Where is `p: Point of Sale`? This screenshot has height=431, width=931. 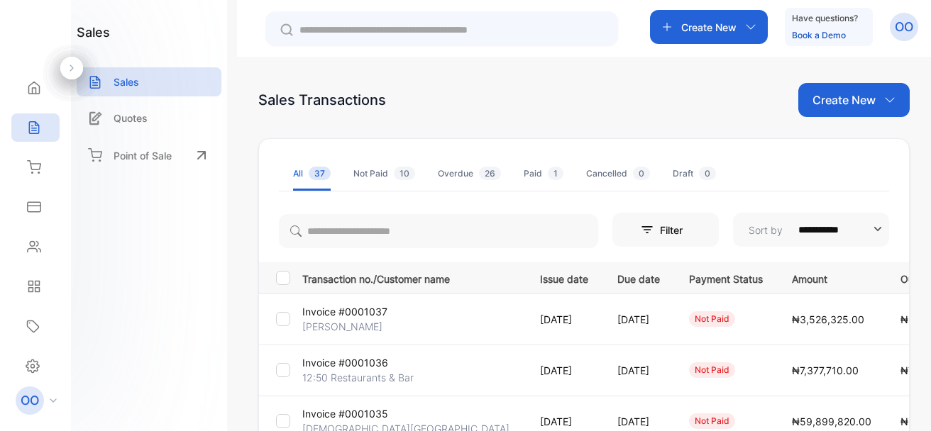
p: Point of Sale is located at coordinates (143, 155).